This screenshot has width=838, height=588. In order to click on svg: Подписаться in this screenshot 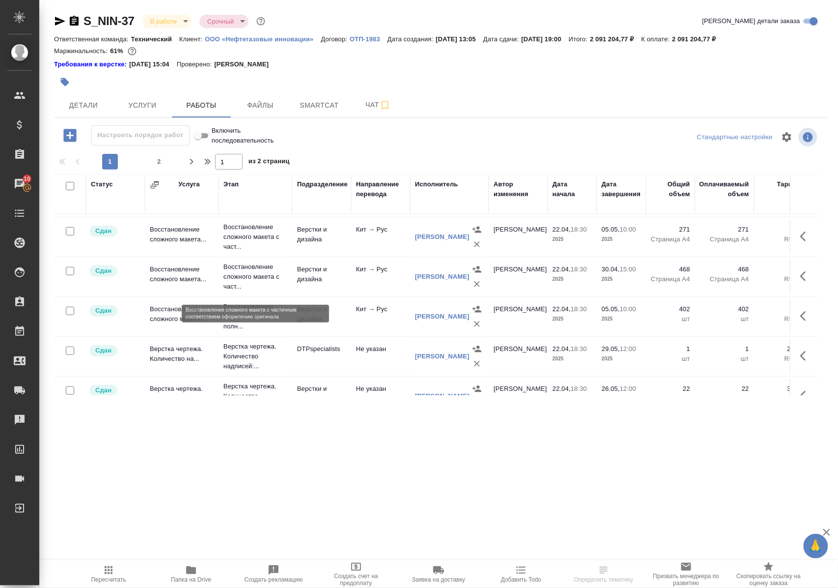, I will do `click(385, 105)`.